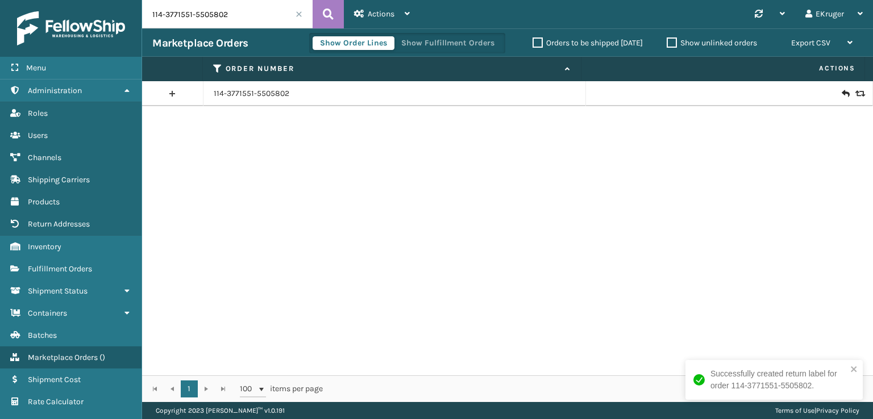 The height and width of the screenshot is (419, 873). I want to click on span: Shipping Carriers, so click(59, 180).